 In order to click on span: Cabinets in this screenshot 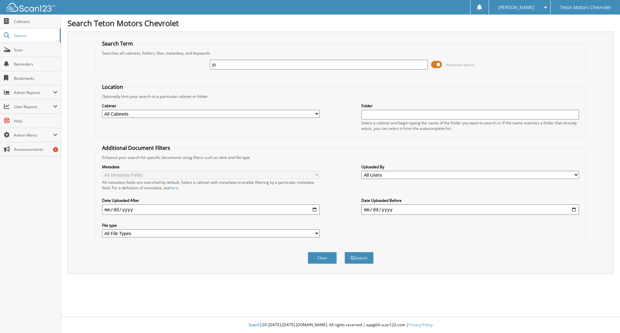, I will do `click(36, 21)`.